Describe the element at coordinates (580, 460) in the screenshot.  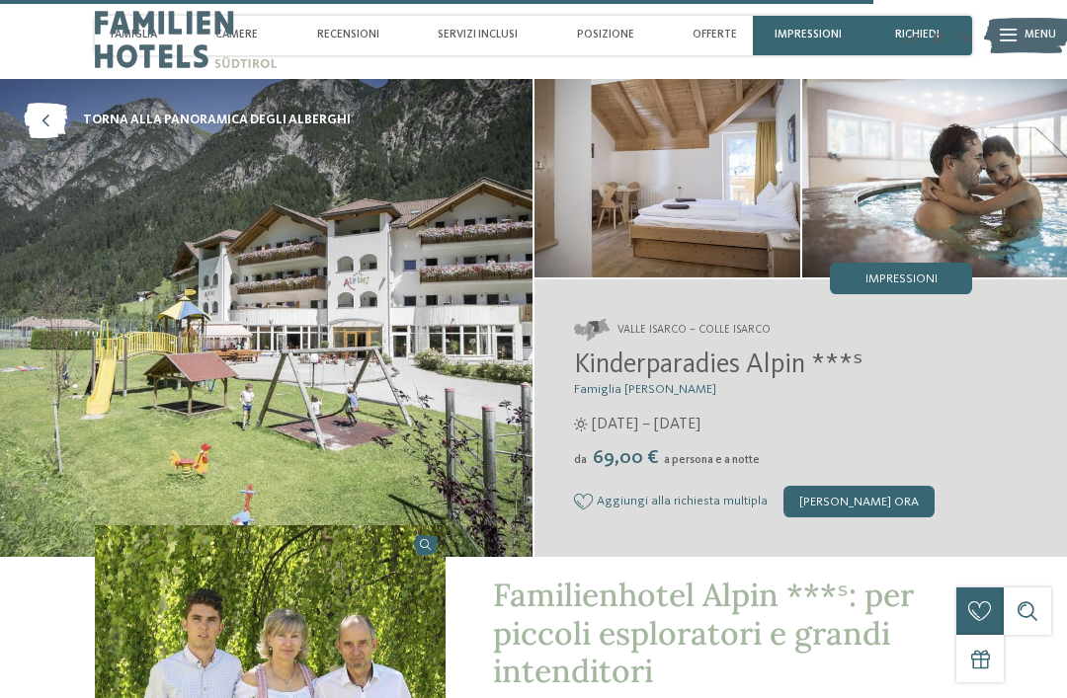
I see `span: da` at that location.